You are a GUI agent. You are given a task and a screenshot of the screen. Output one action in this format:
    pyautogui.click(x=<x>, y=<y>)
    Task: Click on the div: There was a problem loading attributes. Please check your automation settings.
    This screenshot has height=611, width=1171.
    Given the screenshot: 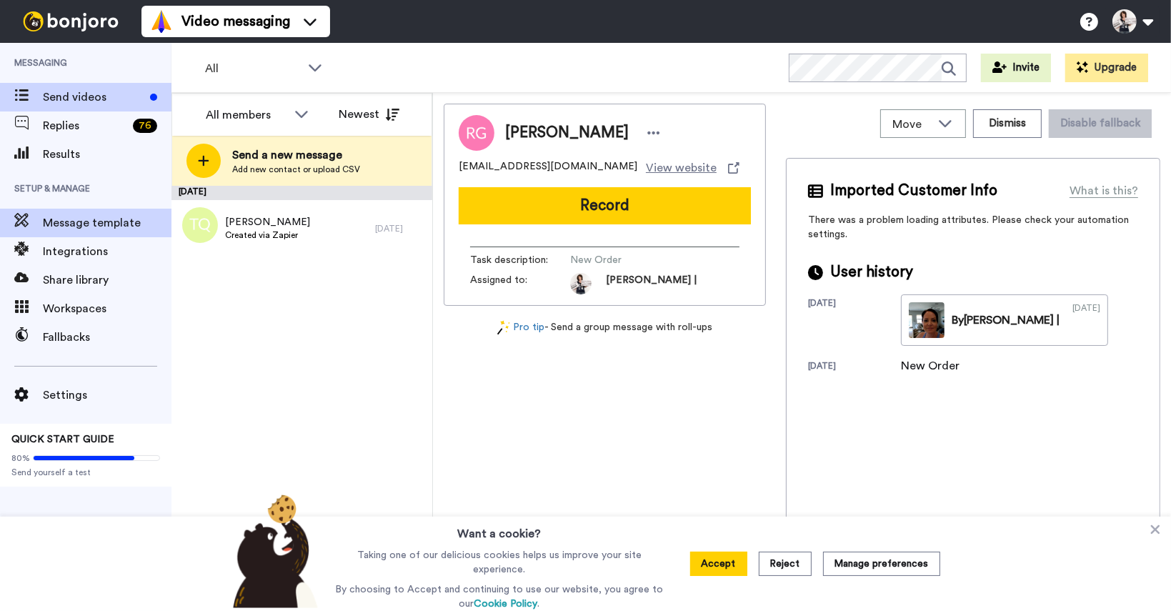 What is the action you would take?
    pyautogui.click(x=973, y=382)
    